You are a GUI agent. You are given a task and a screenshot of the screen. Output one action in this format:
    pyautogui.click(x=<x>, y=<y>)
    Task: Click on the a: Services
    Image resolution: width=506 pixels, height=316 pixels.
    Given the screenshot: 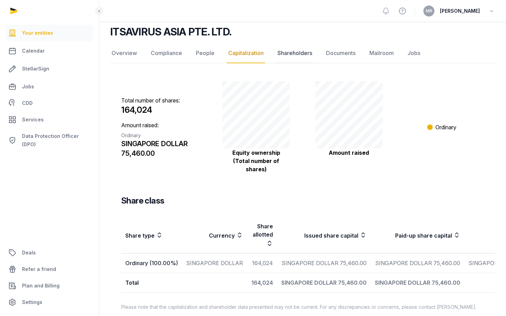 What is the action you would take?
    pyautogui.click(x=49, y=120)
    